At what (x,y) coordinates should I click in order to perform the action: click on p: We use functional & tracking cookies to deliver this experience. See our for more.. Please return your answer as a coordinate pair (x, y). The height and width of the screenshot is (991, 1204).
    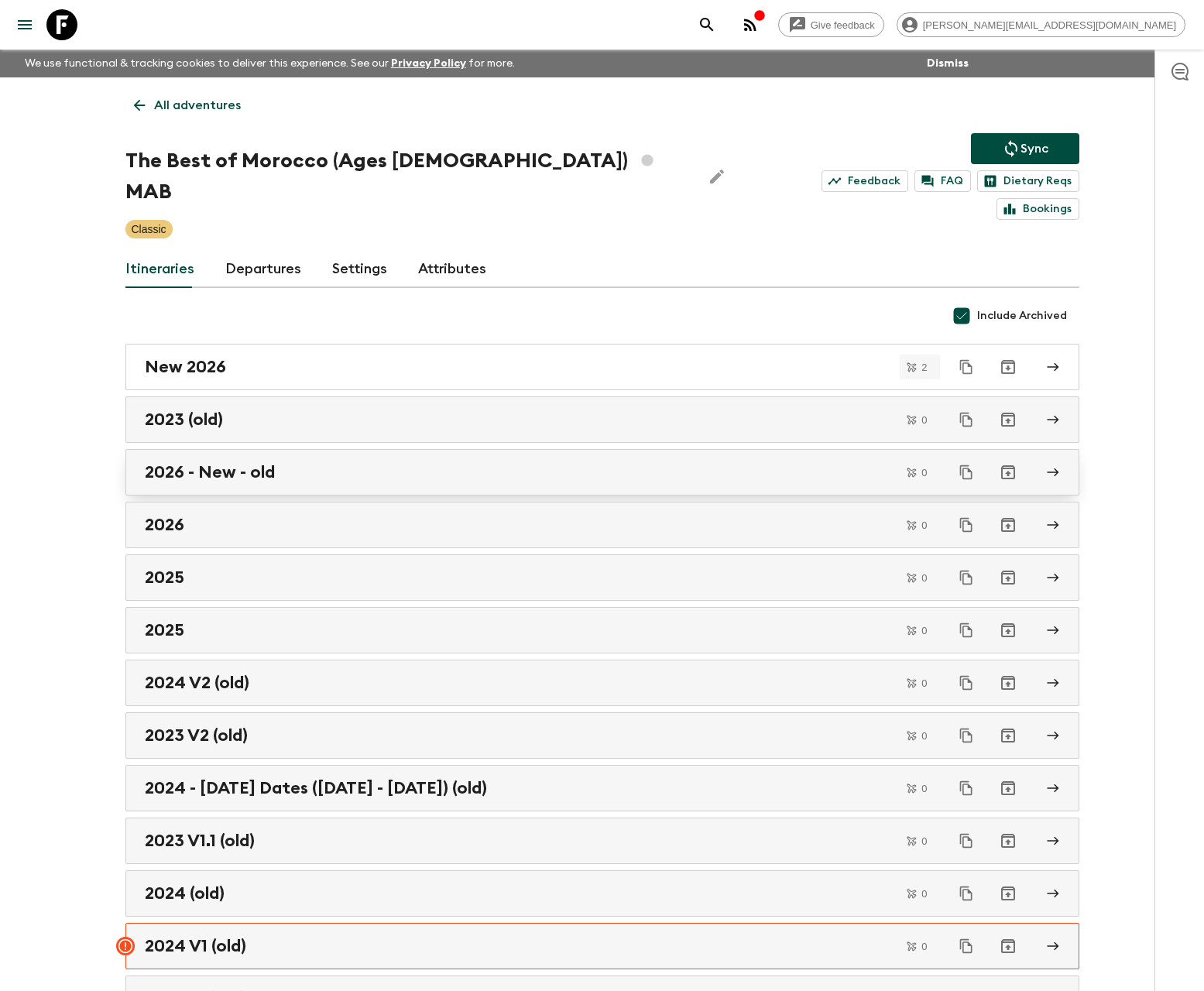
    Looking at the image, I should click on (269, 63).